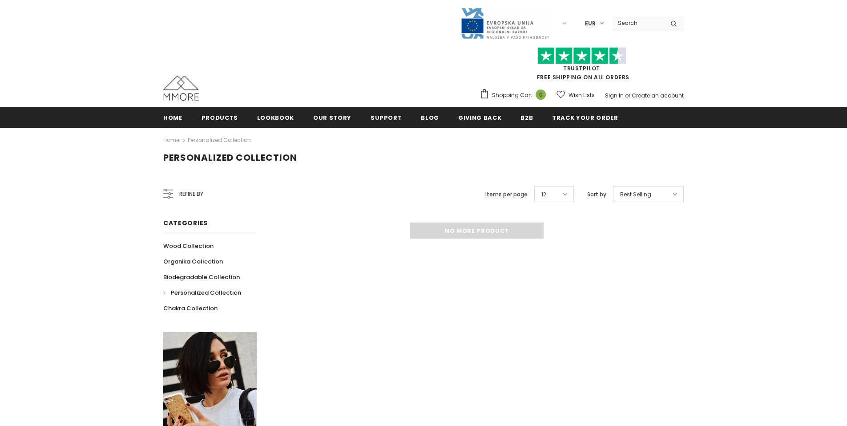  What do you see at coordinates (332, 117) in the screenshot?
I see `span: Our Story` at bounding box center [332, 117].